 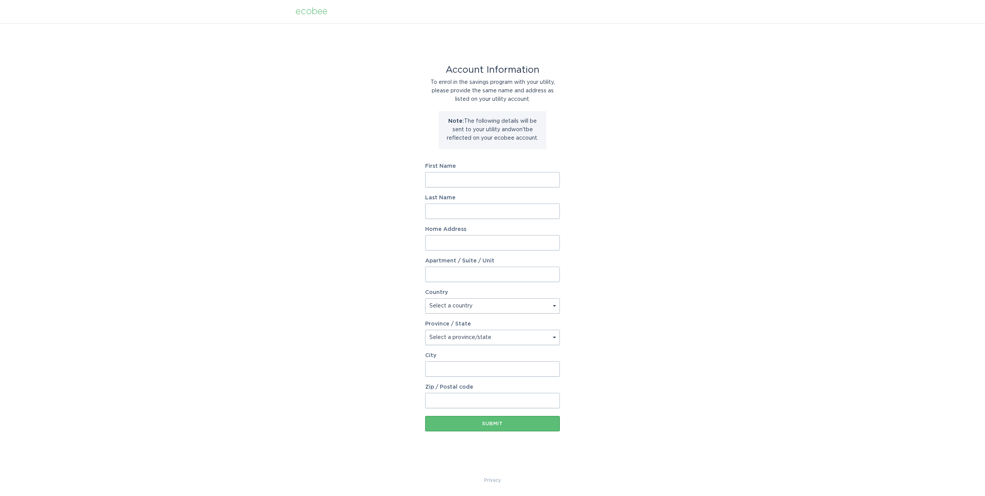 I want to click on button: Submit, so click(x=492, y=424).